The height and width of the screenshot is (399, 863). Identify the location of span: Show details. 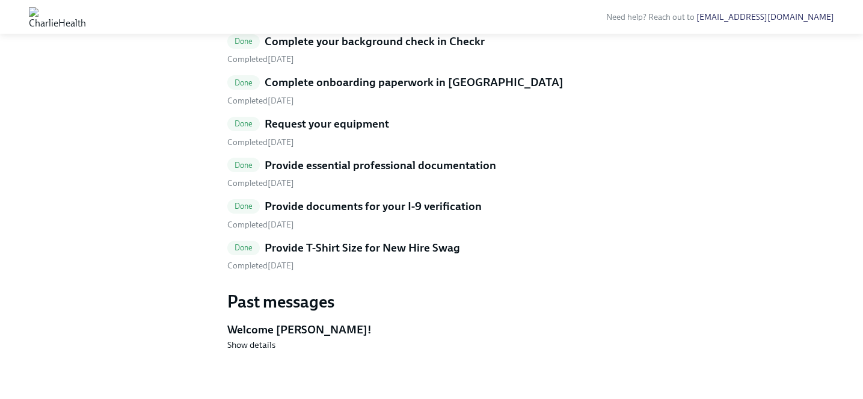
(251, 345).